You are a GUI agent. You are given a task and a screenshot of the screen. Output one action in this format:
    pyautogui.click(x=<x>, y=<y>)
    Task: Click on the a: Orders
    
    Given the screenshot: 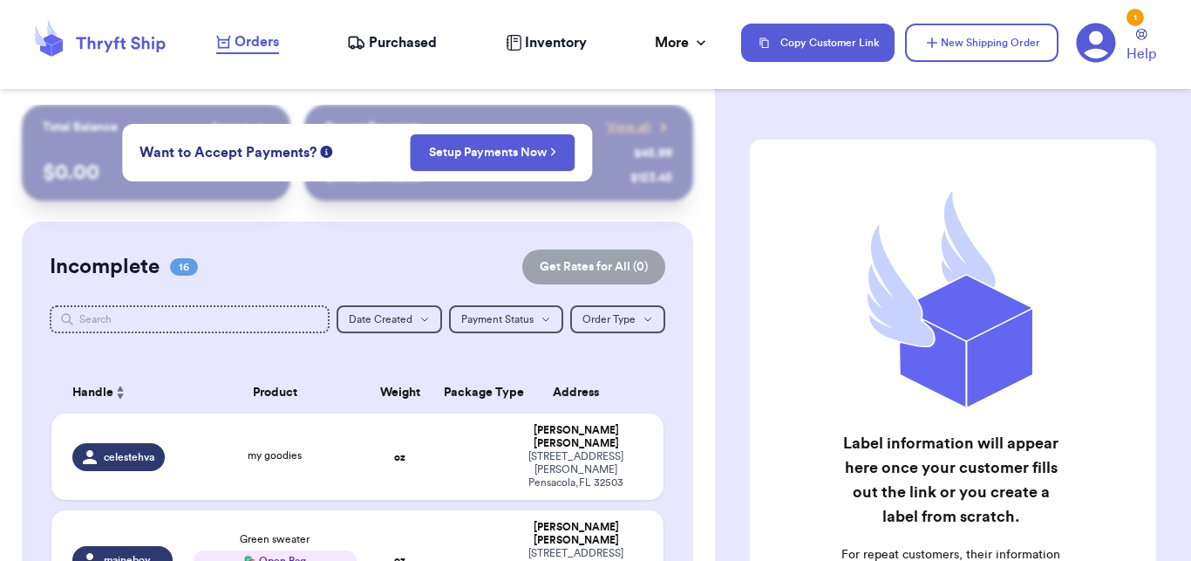 What is the action you would take?
    pyautogui.click(x=248, y=43)
    